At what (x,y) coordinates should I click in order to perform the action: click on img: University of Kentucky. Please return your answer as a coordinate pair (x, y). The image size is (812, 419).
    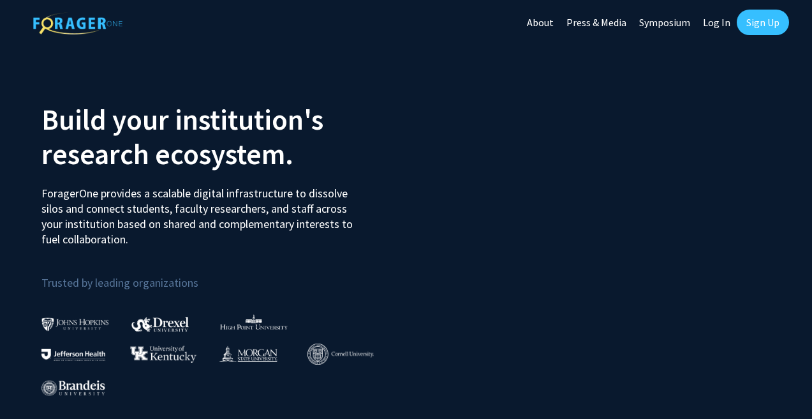
    Looking at the image, I should click on (163, 354).